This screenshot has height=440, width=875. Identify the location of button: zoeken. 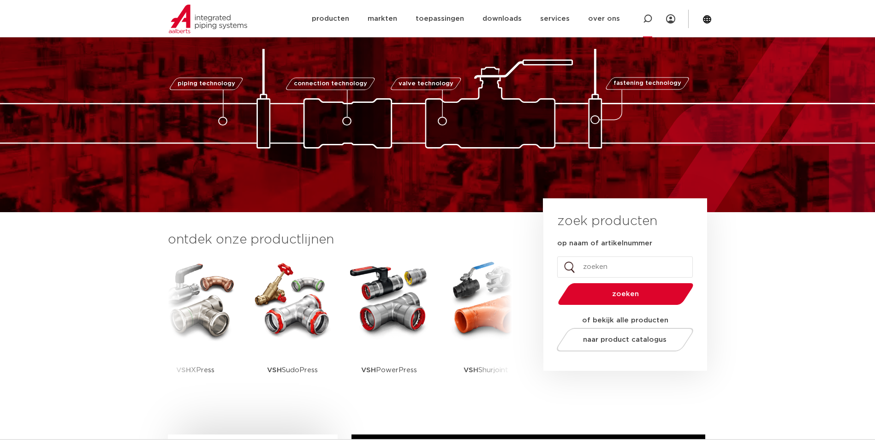
(625, 294).